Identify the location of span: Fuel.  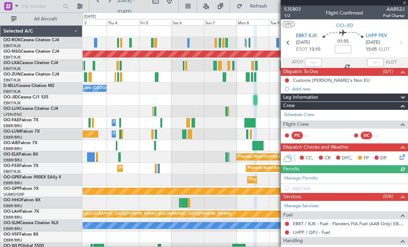
(288, 215).